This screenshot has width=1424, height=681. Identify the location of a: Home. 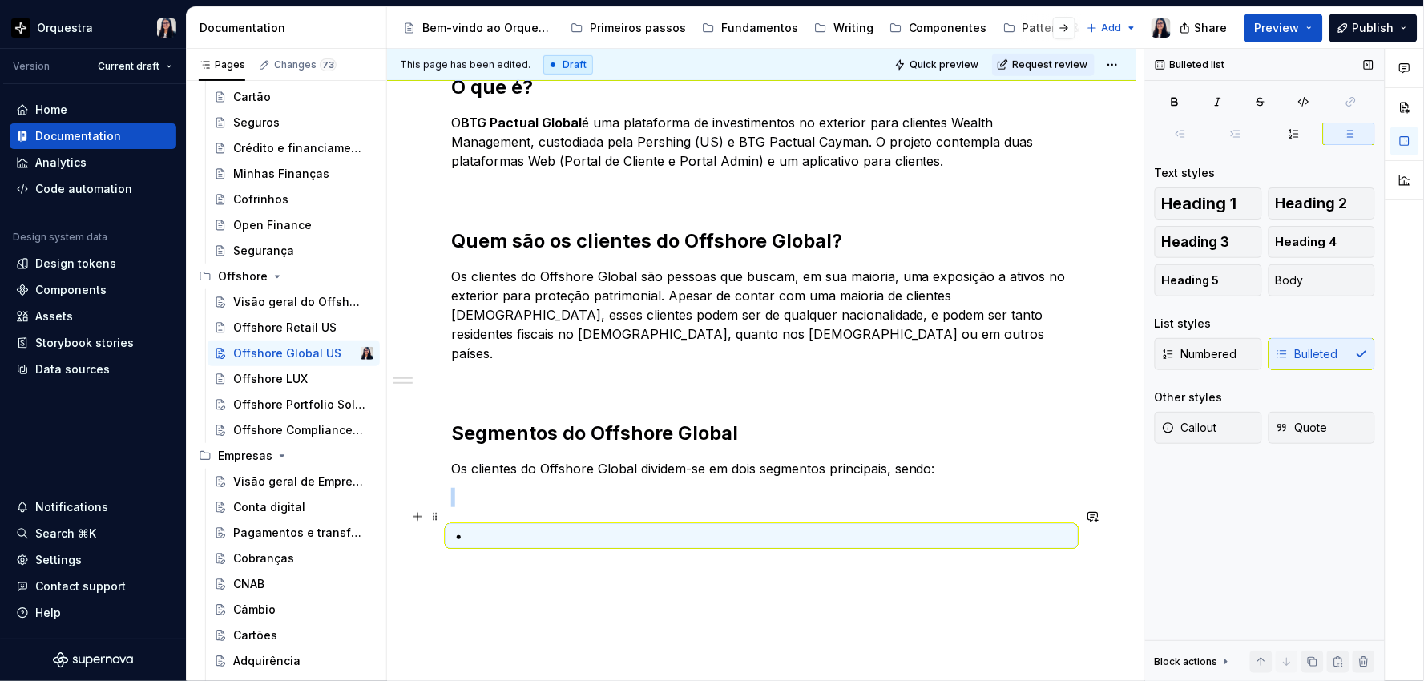
(93, 110).